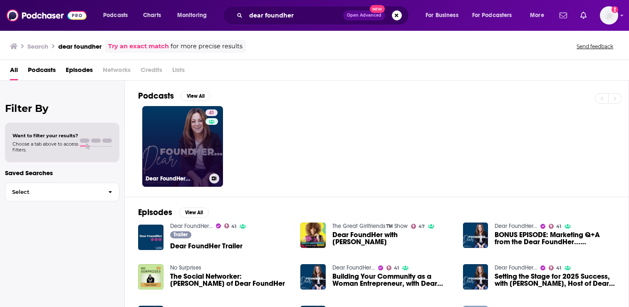 This screenshot has height=307, width=629. Describe the element at coordinates (62, 108) in the screenshot. I see `h2: Filter By` at that location.